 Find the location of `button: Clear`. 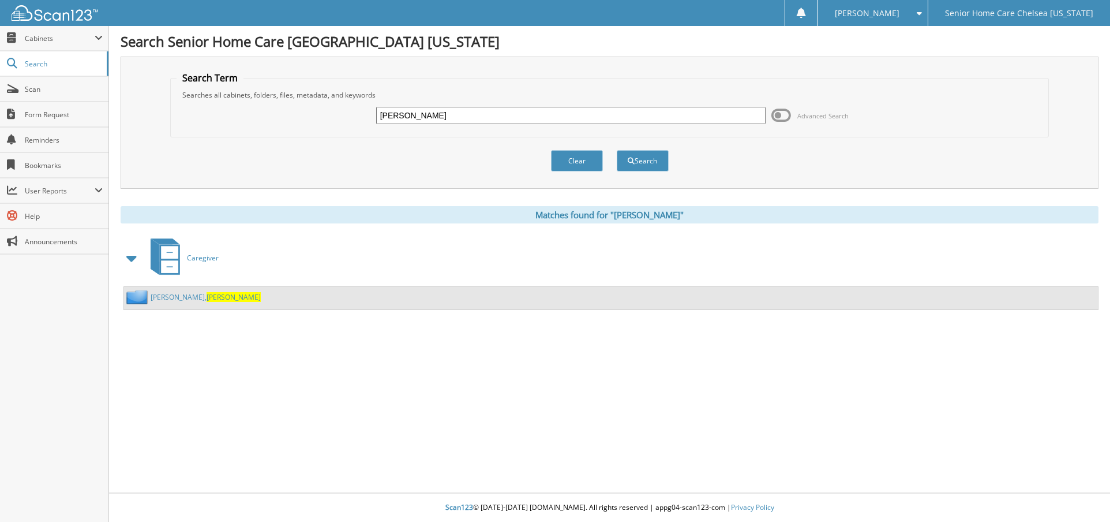

button: Clear is located at coordinates (577, 160).